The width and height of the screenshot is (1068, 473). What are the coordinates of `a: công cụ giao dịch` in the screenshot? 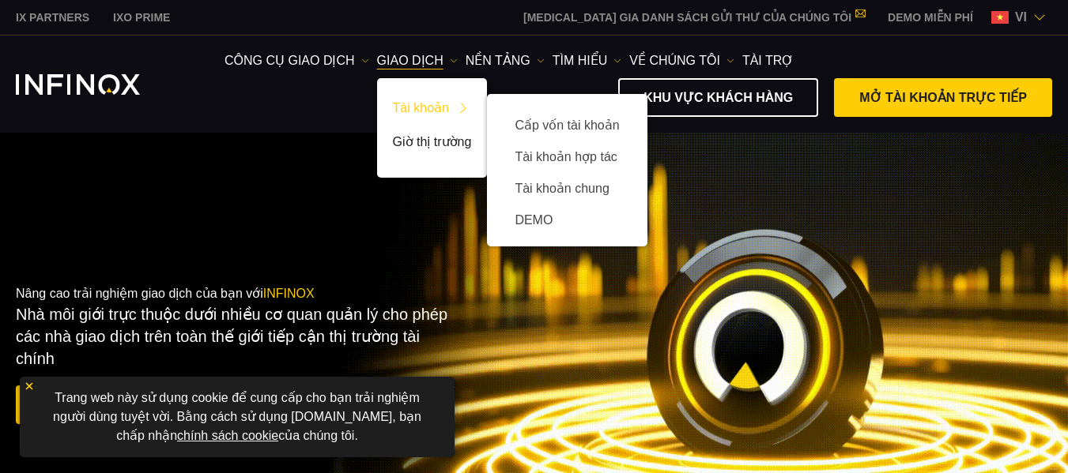 It's located at (296, 61).